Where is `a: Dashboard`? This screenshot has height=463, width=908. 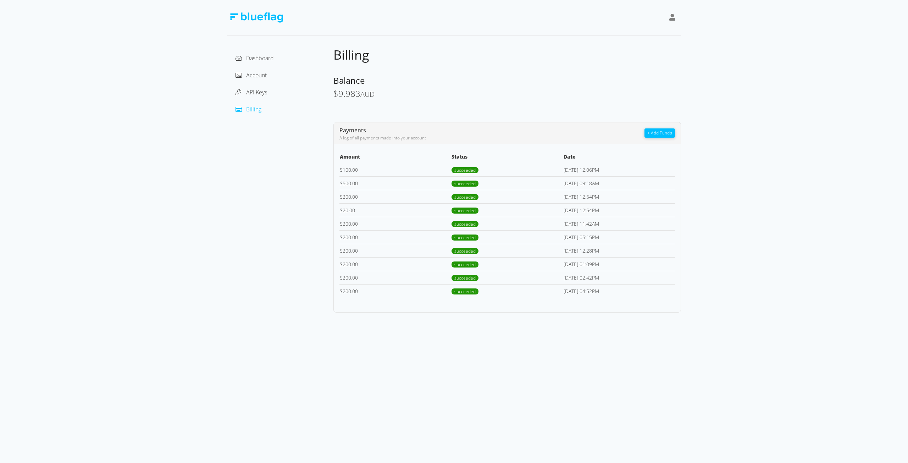
a: Dashboard is located at coordinates (255, 58).